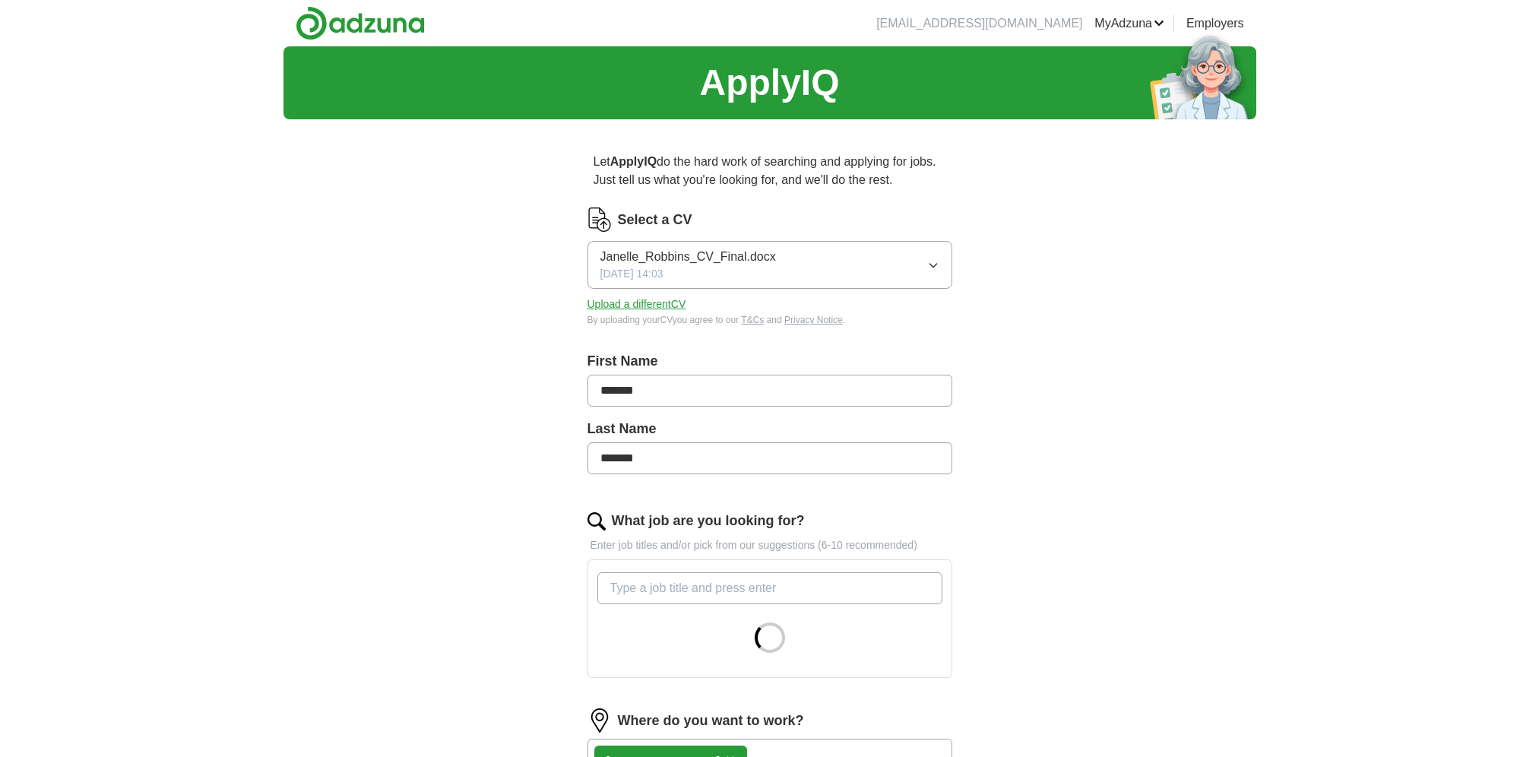  I want to click on label: Select a CV, so click(655, 220).